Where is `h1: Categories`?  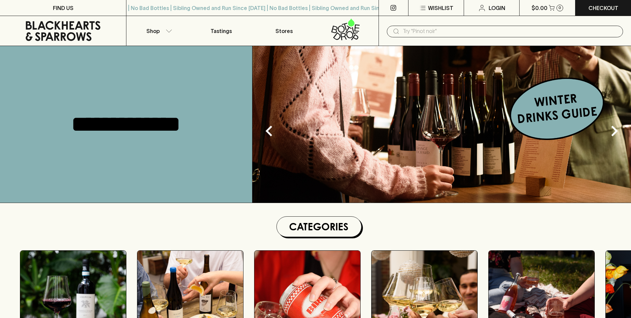 h1: Categories is located at coordinates (319, 226).